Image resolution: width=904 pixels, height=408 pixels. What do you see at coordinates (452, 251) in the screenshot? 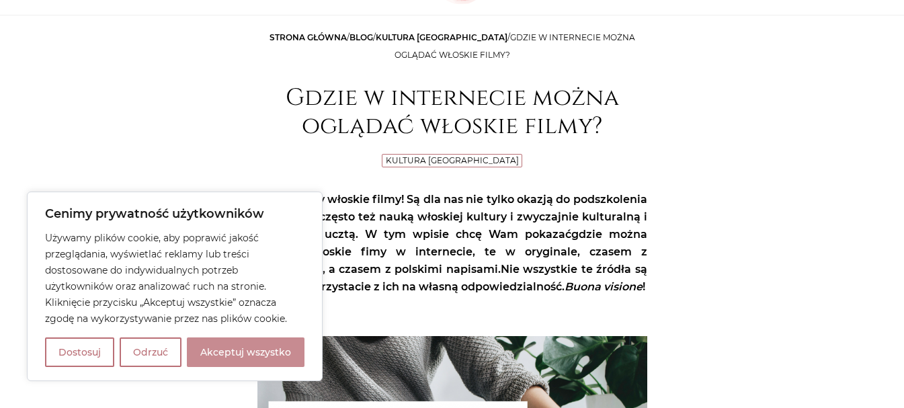
I see `strong: gdzie można znaleźć włoskie fimy w internecie, te w oryginale, czasem z angielskimi, a czasem z p...` at bounding box center [452, 251].